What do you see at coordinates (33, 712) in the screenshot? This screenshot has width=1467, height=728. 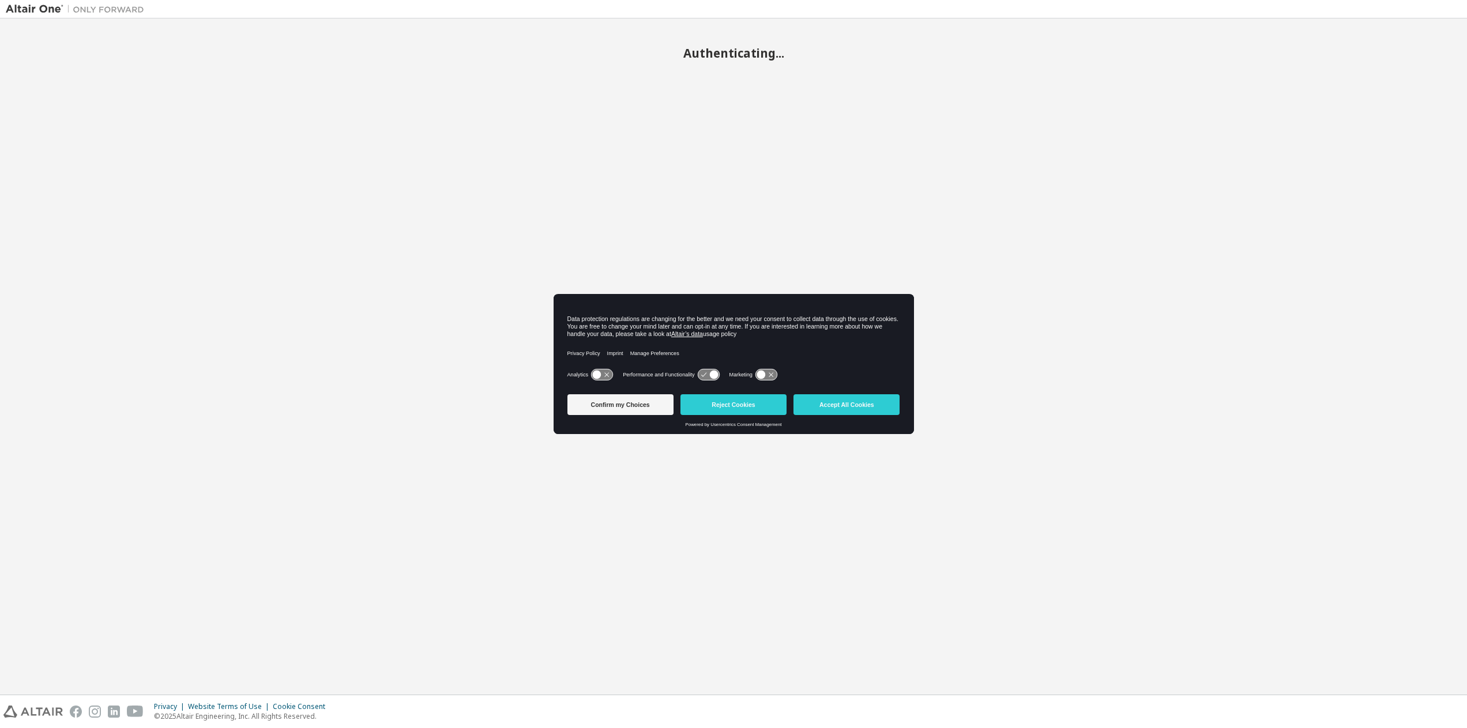 I see `img: altair_logo.svg` at bounding box center [33, 712].